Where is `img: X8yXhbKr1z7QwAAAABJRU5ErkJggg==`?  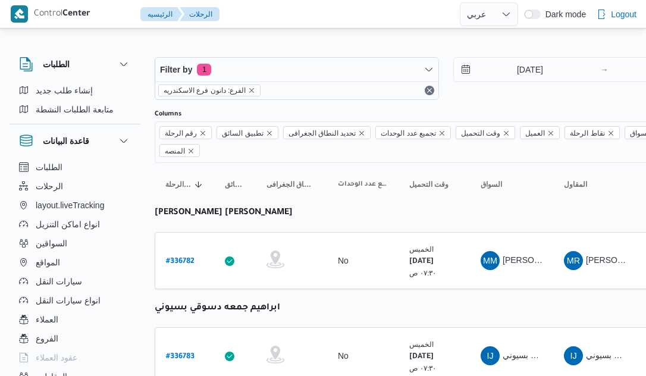 img: X8yXhbKr1z7QwAAAABJRU5ErkJggg== is located at coordinates (19, 14).